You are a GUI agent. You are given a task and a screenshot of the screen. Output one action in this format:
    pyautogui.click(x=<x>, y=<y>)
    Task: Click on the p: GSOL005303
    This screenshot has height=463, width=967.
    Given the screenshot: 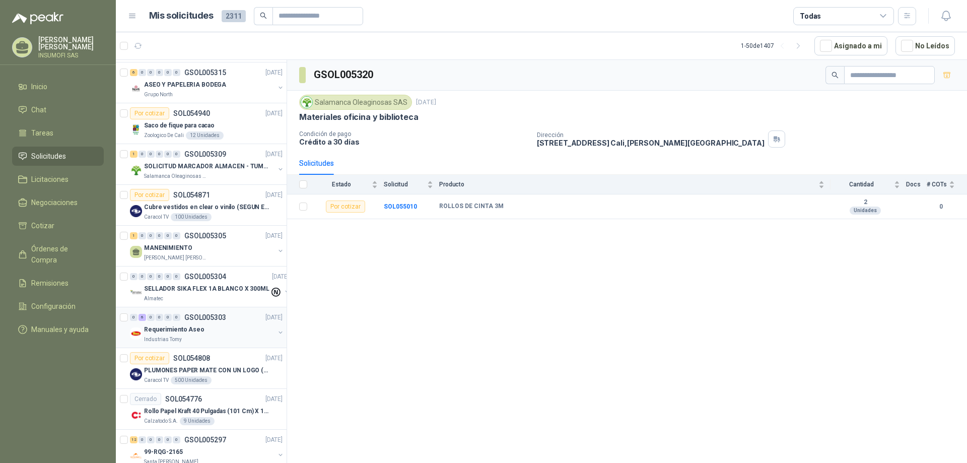 What is the action you would take?
    pyautogui.click(x=205, y=317)
    